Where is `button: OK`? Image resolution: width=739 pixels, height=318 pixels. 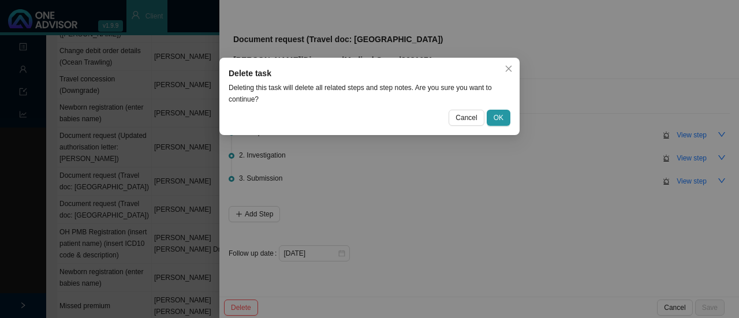
button: OK is located at coordinates (498, 118).